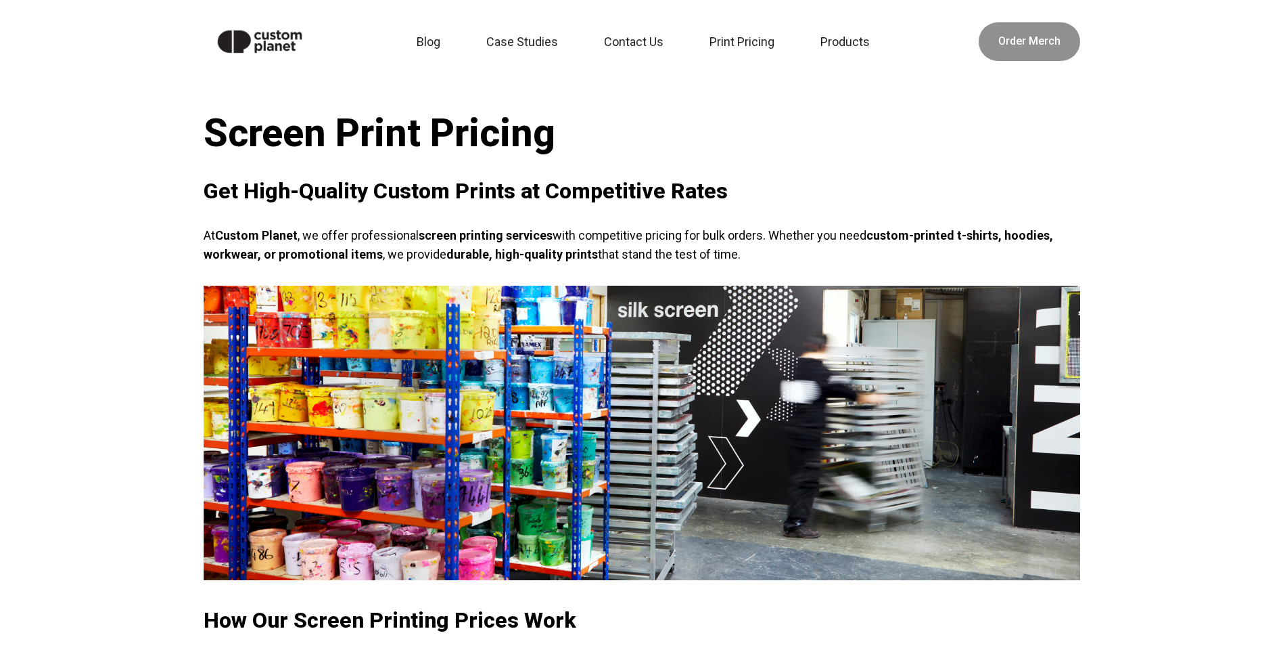 The height and width of the screenshot is (650, 1283). I want to click on a: Order Merch, so click(1030, 41).